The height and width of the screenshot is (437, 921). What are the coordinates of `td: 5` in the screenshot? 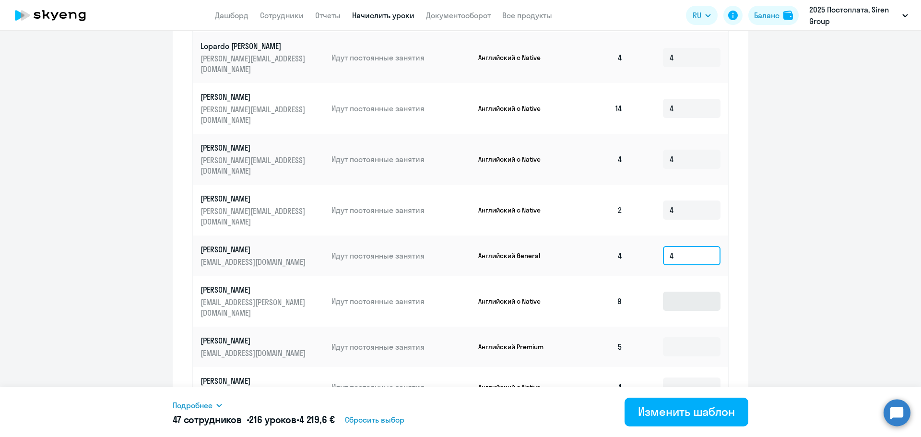 It's located at (596, 347).